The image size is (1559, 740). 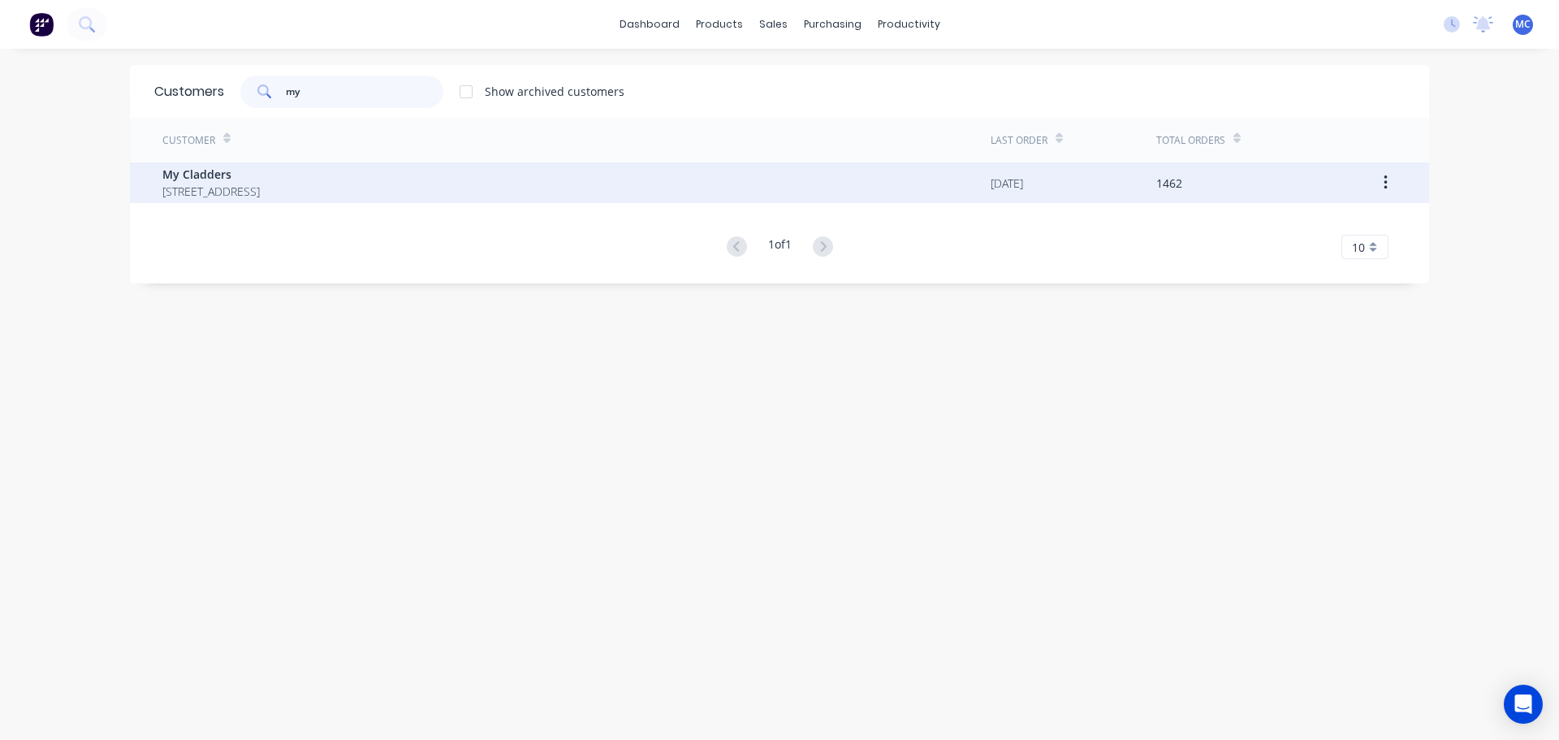 I want to click on div: products, so click(x=719, y=24).